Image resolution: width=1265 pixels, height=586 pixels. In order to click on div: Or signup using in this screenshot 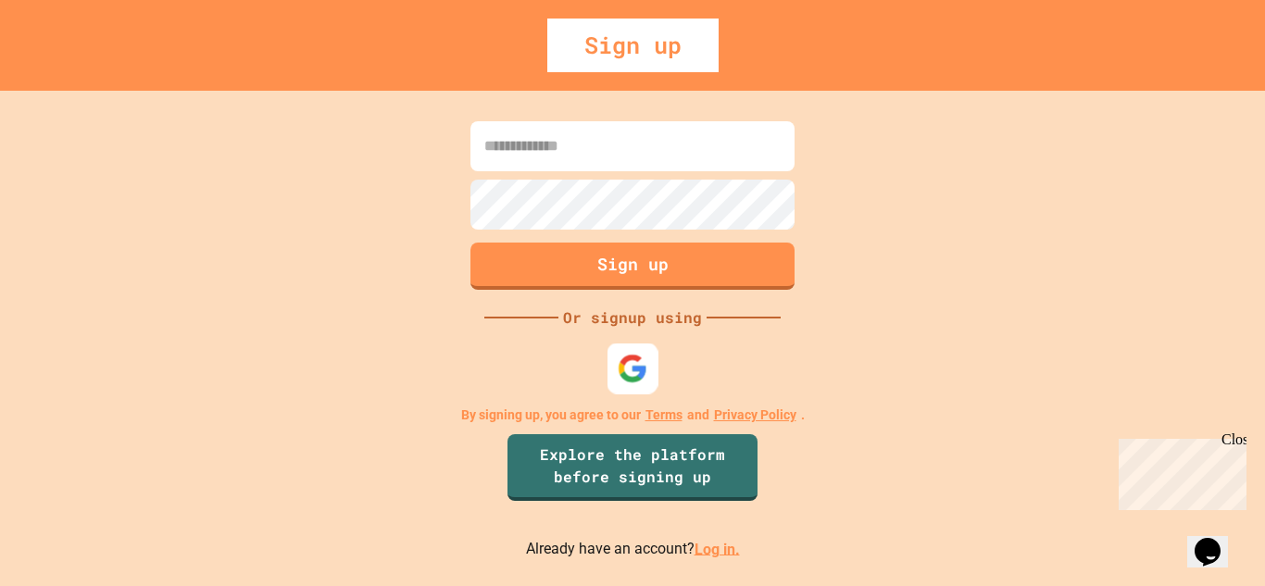, I will do `click(632, 318)`.